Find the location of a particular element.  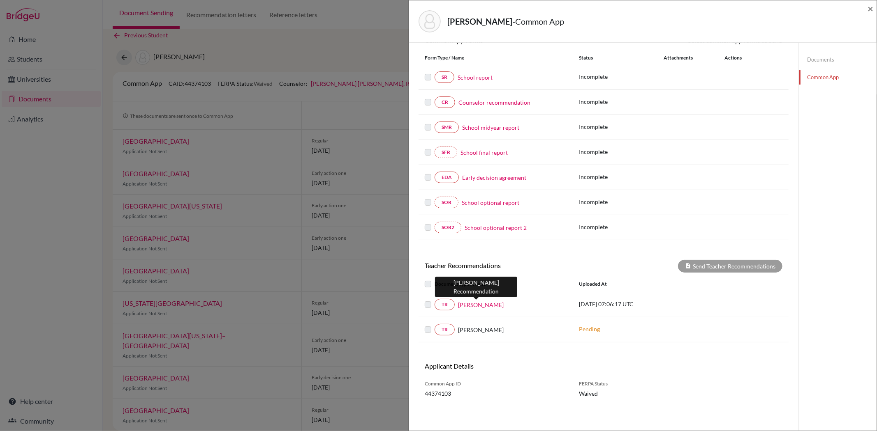

a: School optional report is located at coordinates (490, 203).